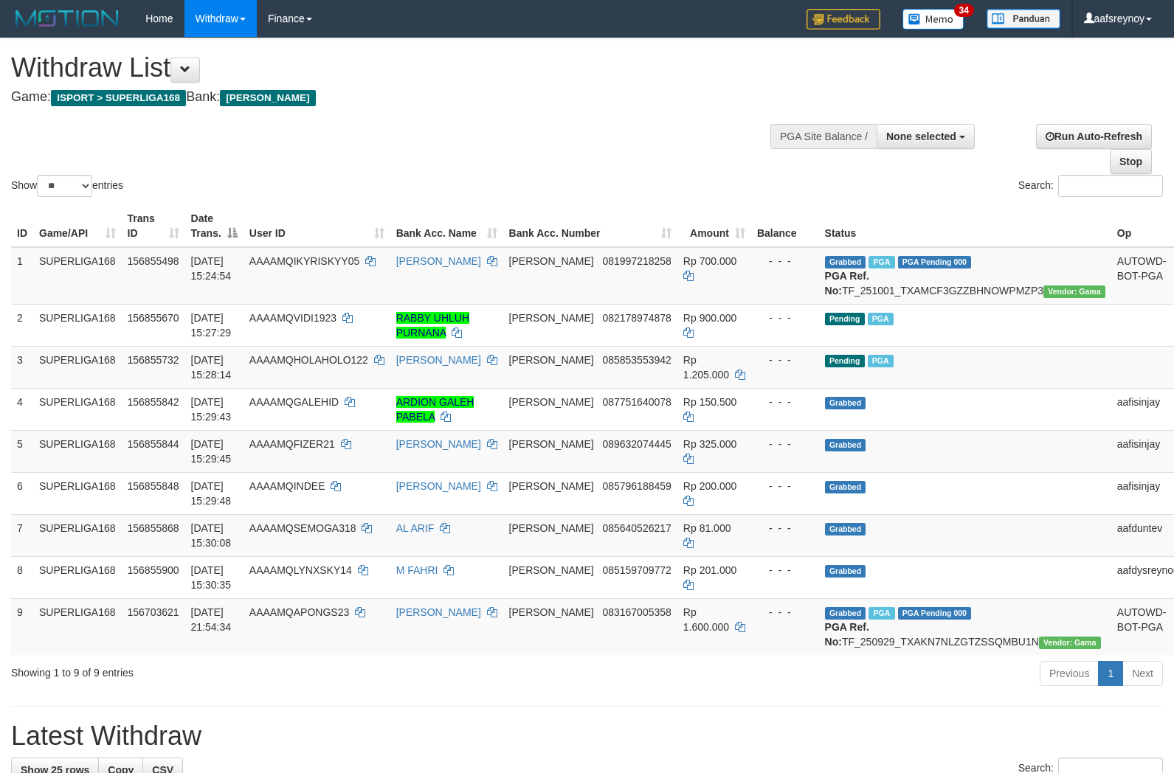 The image size is (1174, 773). Describe the element at coordinates (1024, 18) in the screenshot. I see `img: panduan.png` at that location.